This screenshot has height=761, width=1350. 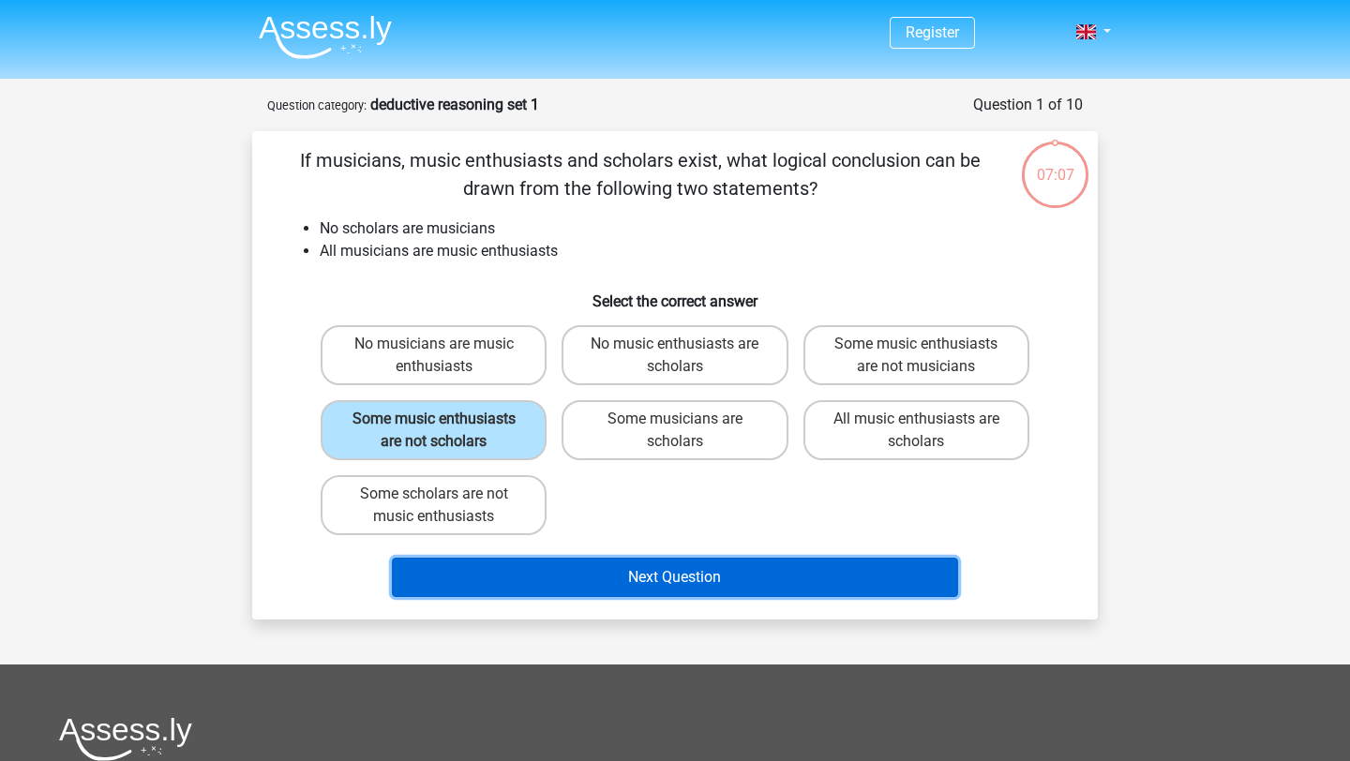 I want to click on label: Some musicians are scholars, so click(x=674, y=430).